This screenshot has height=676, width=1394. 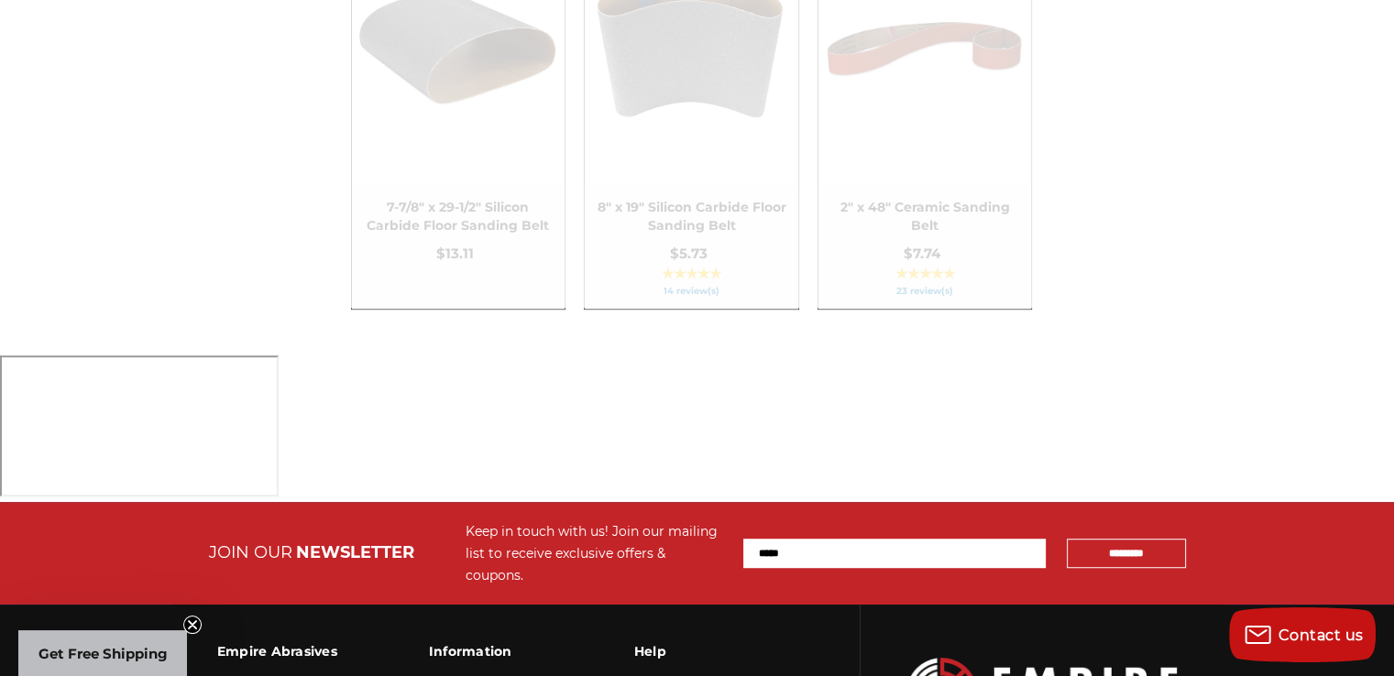 What do you see at coordinates (1320, 635) in the screenshot?
I see `span: Contact us` at bounding box center [1320, 635].